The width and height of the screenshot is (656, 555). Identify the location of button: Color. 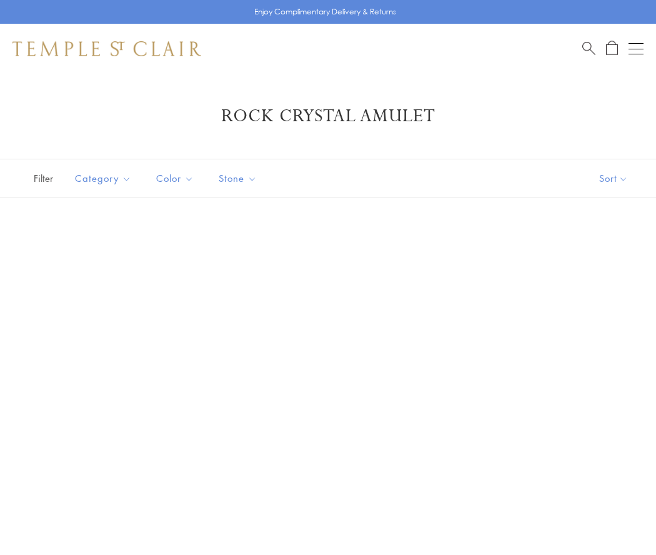
(175, 178).